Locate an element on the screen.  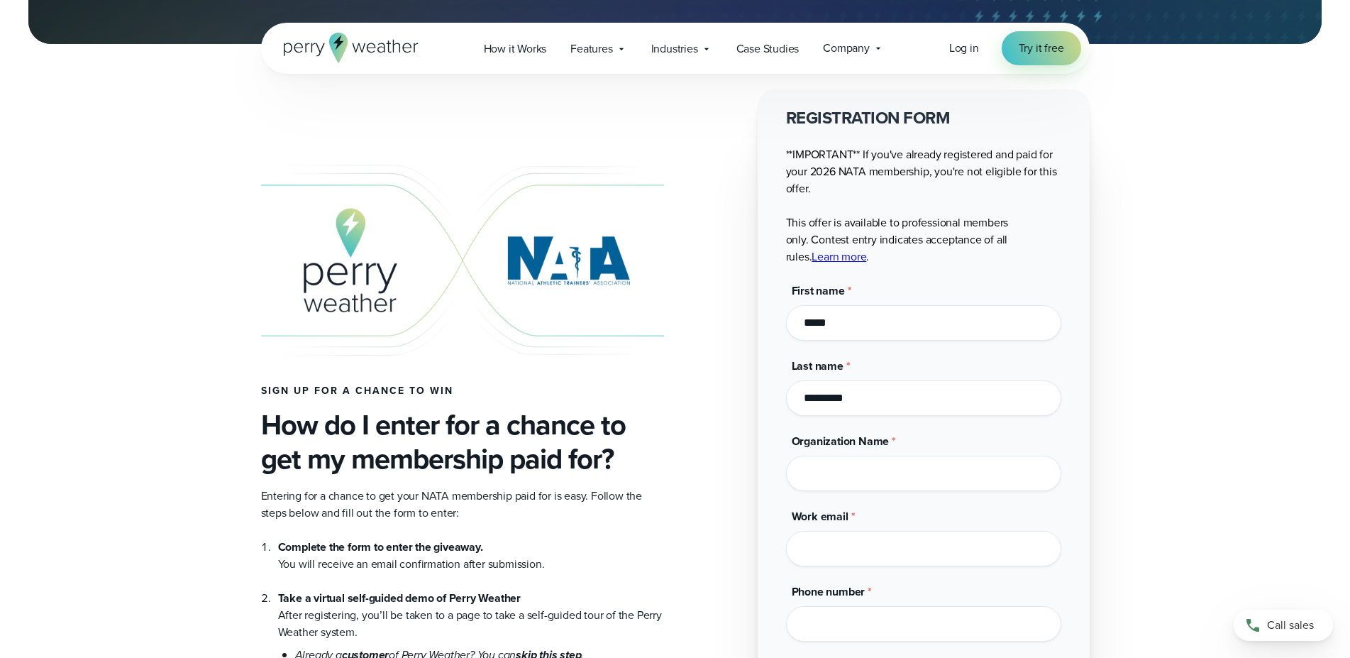
strong: REGISTRATION FORM is located at coordinates (868, 118).